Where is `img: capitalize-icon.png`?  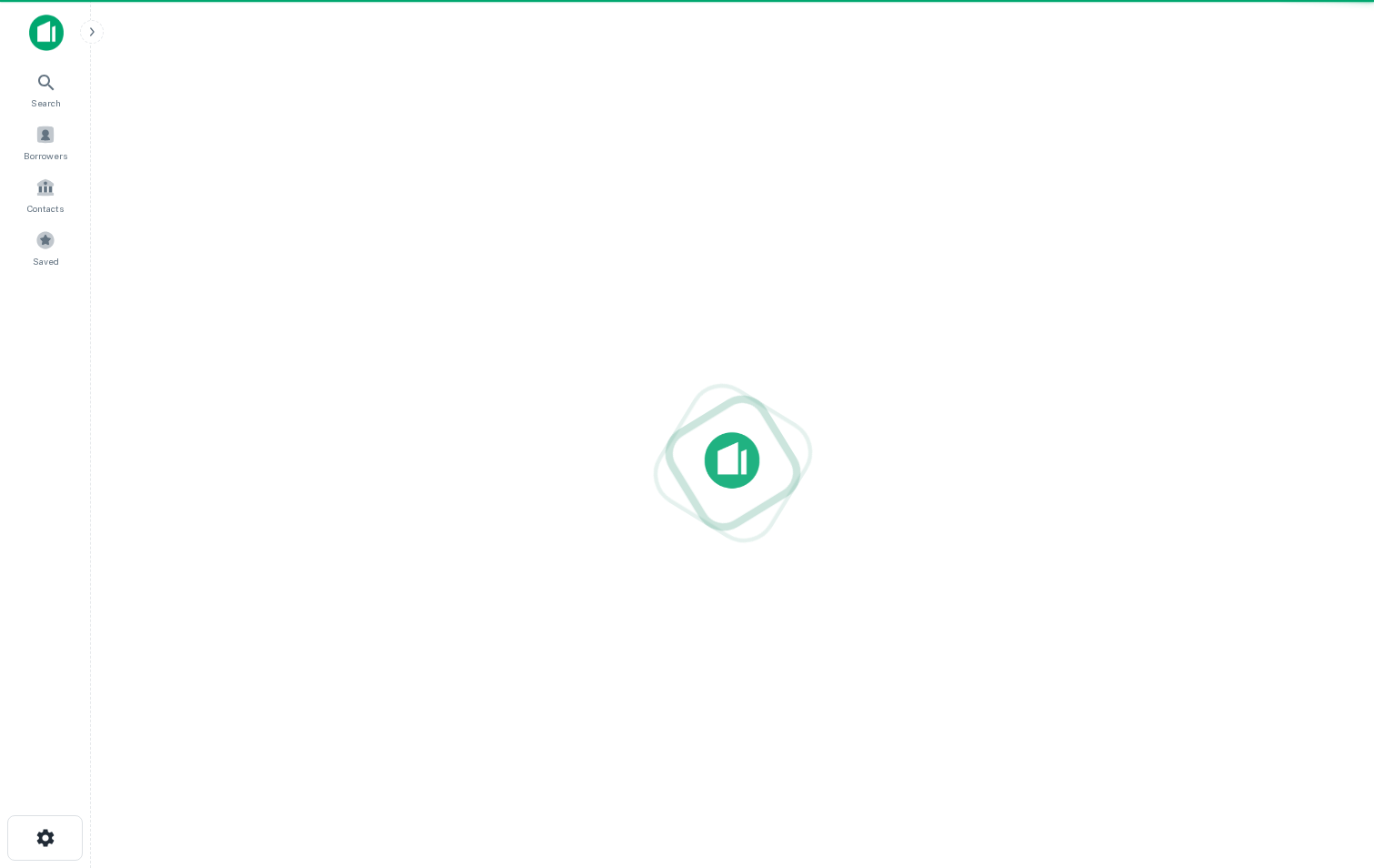
img: capitalize-icon.png is located at coordinates (46, 33).